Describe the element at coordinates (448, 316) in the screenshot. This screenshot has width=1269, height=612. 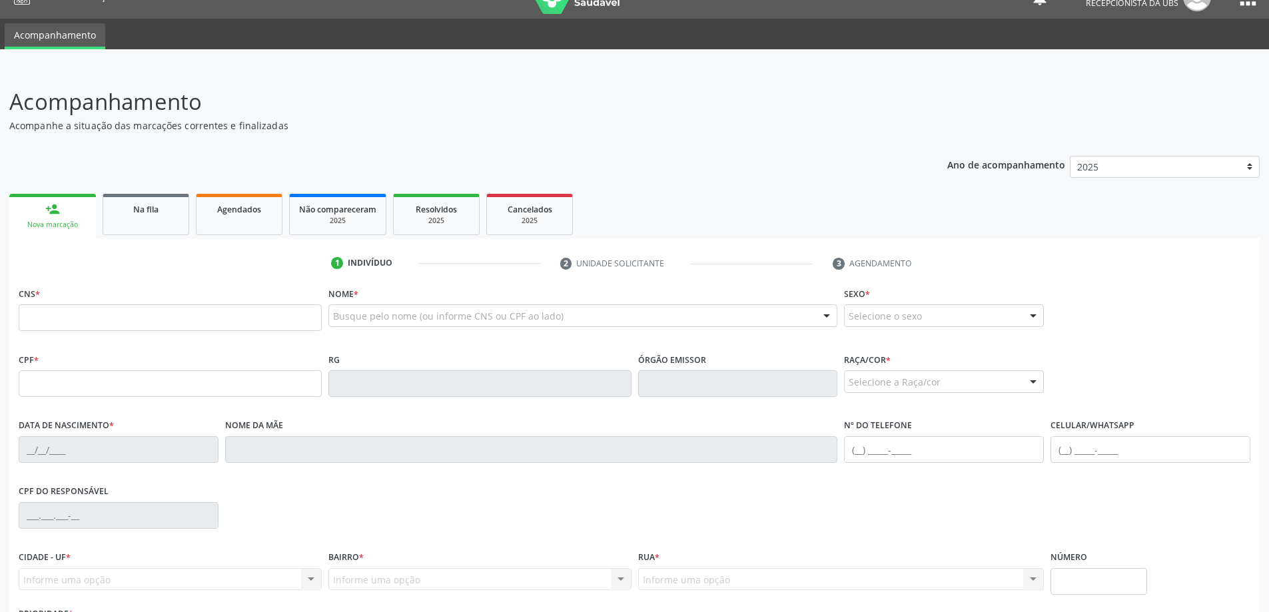
I see `span: Busque pelo nome (ou informe CNS ou CPF ao lado)` at that location.